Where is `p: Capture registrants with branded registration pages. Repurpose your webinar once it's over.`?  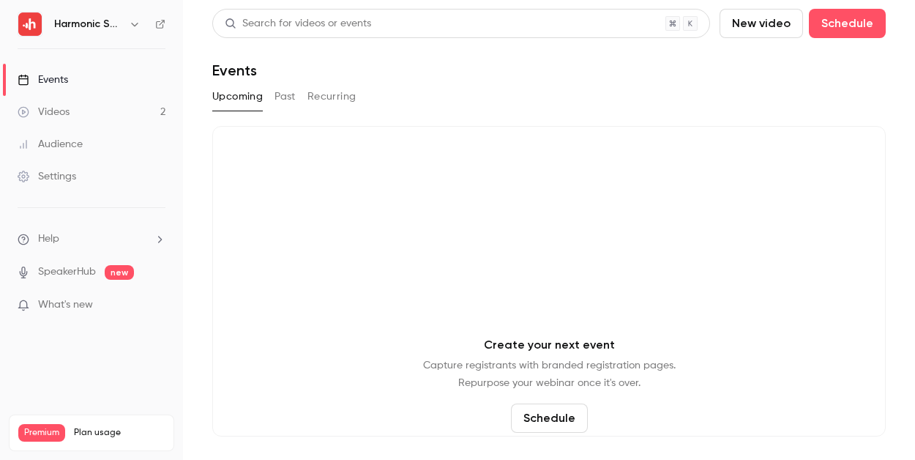
p: Capture registrants with branded registration pages. Repurpose your webinar once it's over. is located at coordinates (549, 374).